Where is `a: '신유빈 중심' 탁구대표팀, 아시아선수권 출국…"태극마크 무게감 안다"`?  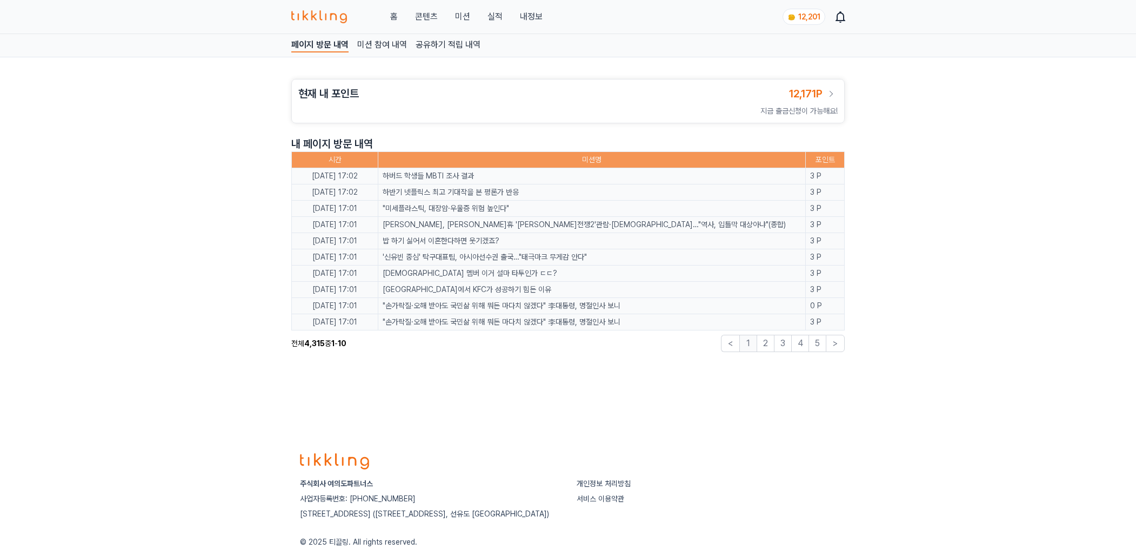
a: '신유빈 중심' 탁구대표팀, 아시아선수권 출국…"태극마크 무게감 안다" is located at coordinates (592, 257).